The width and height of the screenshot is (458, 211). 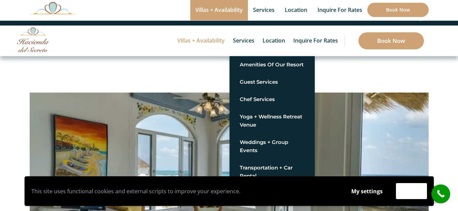 What do you see at coordinates (201, 41) in the screenshot?
I see `a: Villas + Availability` at bounding box center [201, 41].